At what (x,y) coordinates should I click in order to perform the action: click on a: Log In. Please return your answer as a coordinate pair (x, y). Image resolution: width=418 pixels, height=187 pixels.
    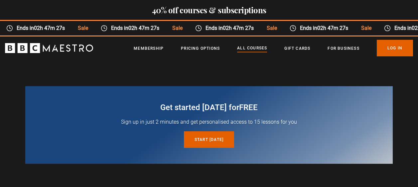
    Looking at the image, I should click on (395, 48).